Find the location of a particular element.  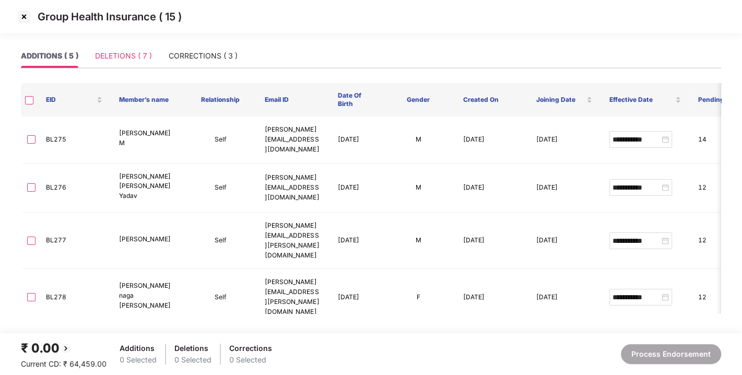

th: Joining Date is located at coordinates (565, 100).